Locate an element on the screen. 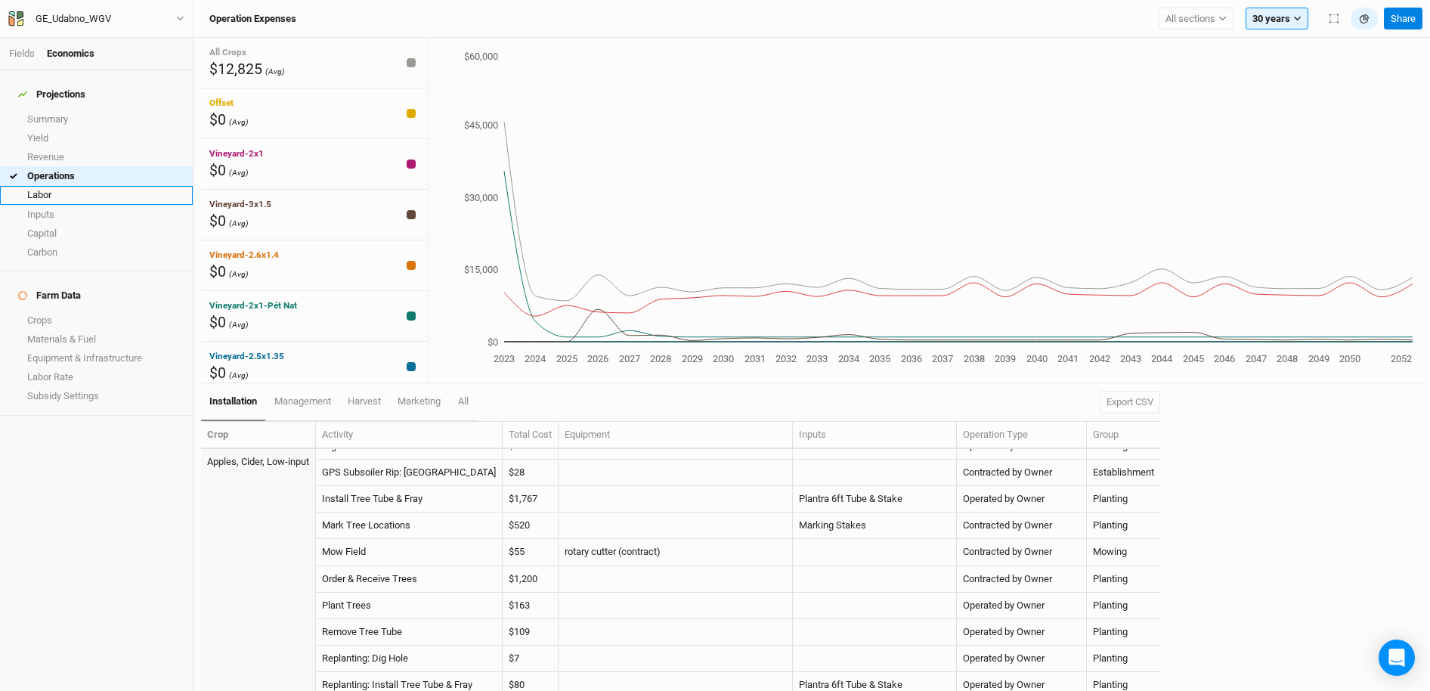 The width and height of the screenshot is (1430, 691). span: All is located at coordinates (463, 401).